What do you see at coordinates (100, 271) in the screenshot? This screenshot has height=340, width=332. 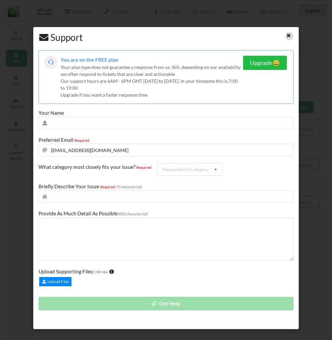 I see `small: 5 MB Max` at bounding box center [100, 271].